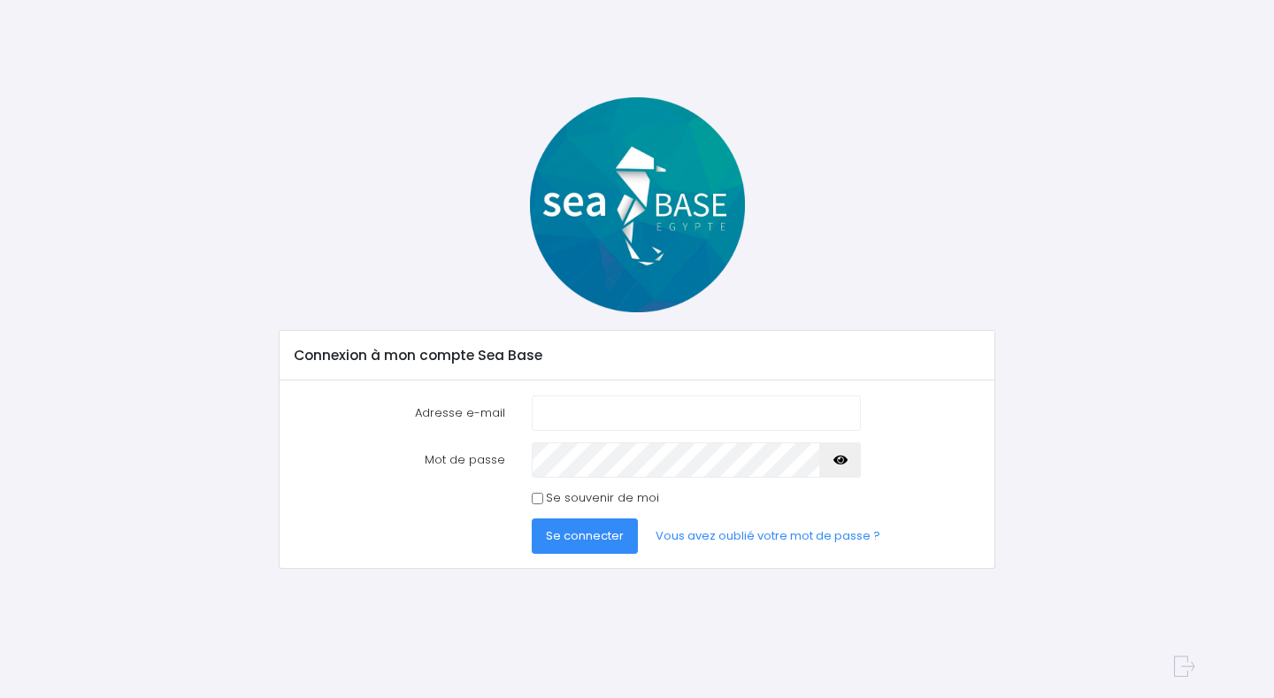 This screenshot has width=1274, height=698. I want to click on label: Se souvenir de moi, so click(603, 498).